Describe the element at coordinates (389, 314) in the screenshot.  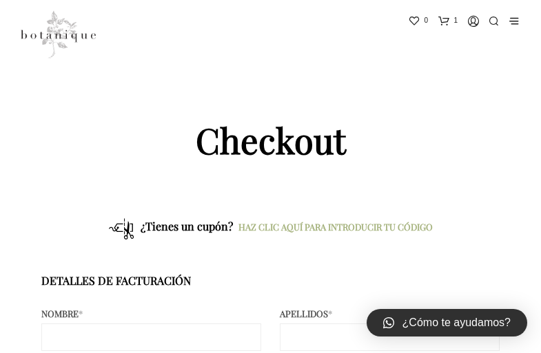
I see `label: Apellidos` at that location.